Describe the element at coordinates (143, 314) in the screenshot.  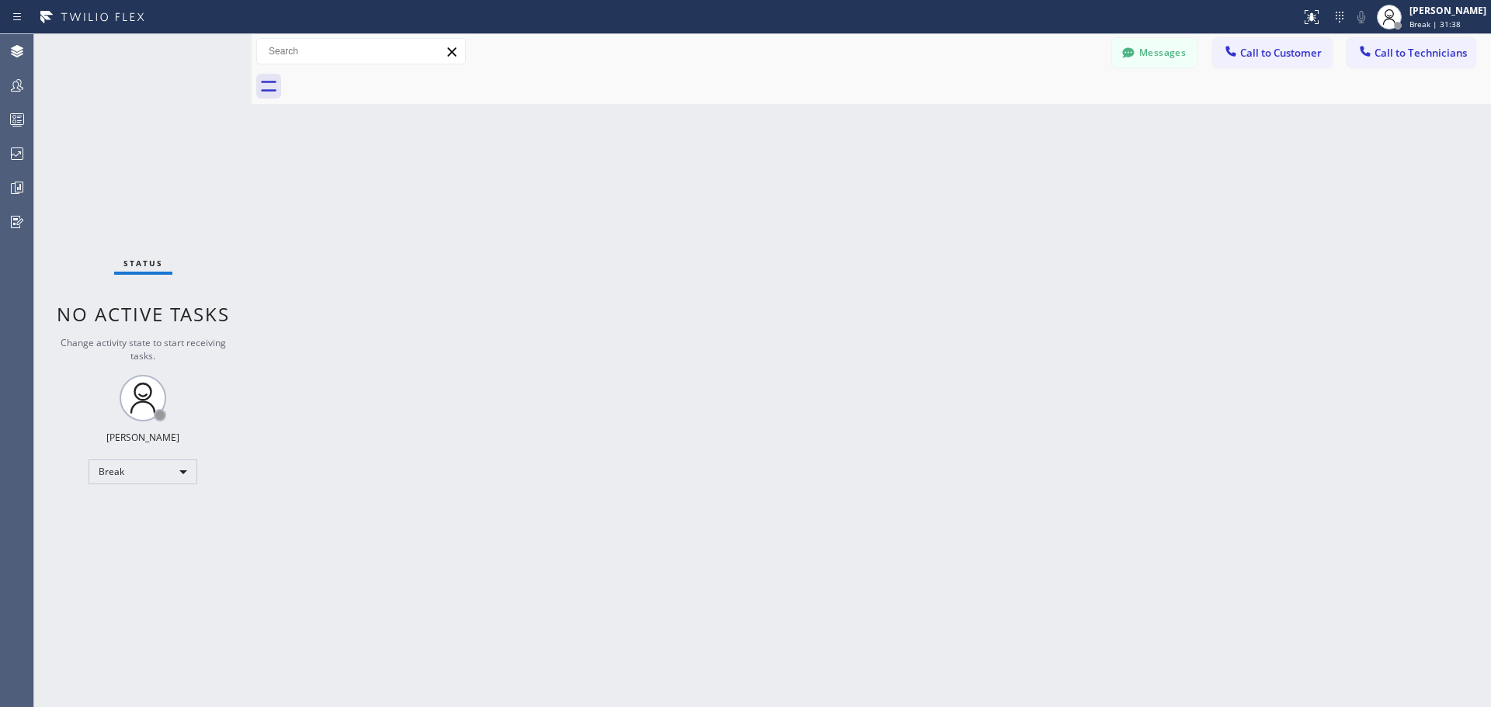
I see `span: No active tasks` at that location.